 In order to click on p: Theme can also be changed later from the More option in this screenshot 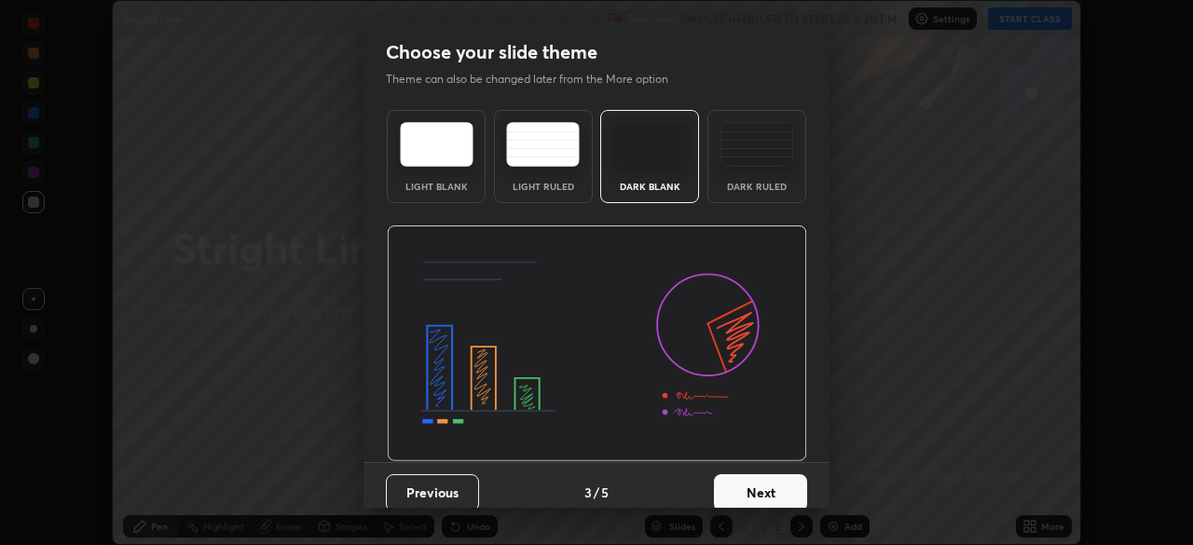, I will do `click(537, 79)`.